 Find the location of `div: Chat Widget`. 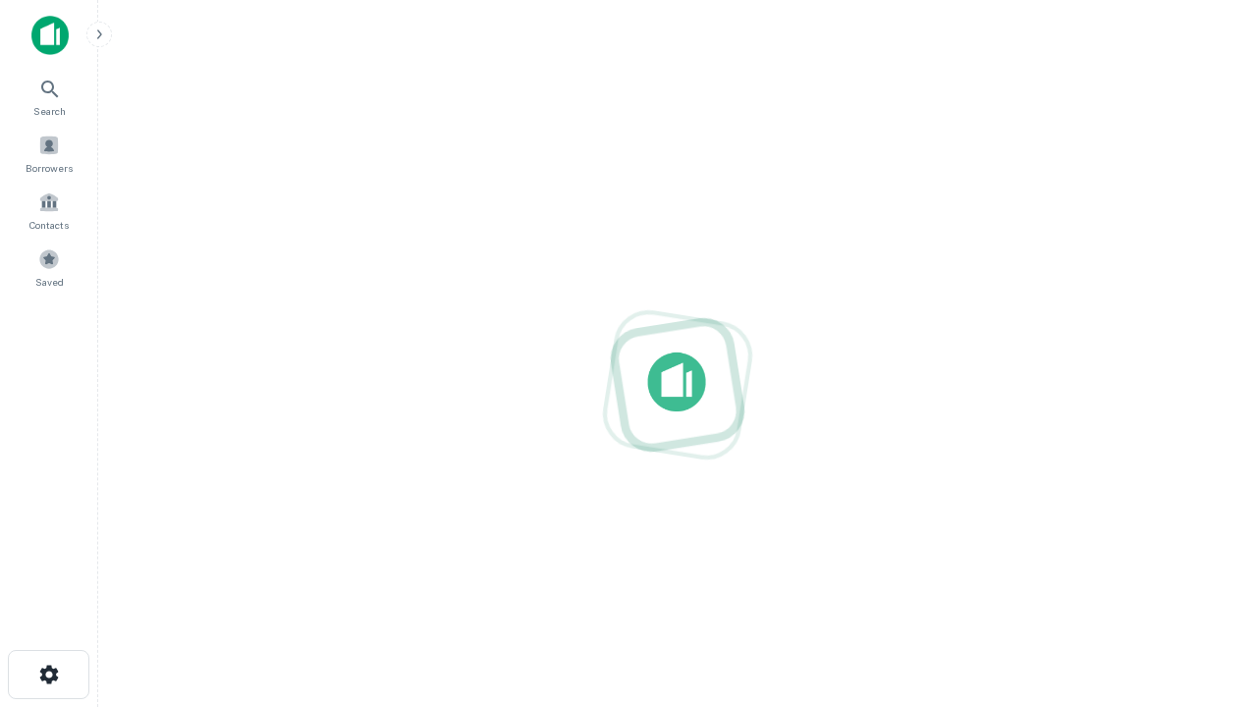

div: Chat Widget is located at coordinates (1208, 534).